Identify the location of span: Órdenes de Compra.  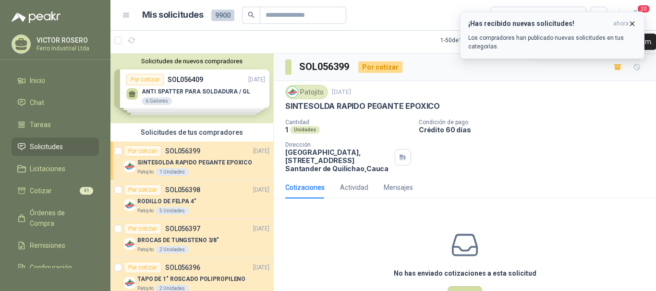
(60, 218).